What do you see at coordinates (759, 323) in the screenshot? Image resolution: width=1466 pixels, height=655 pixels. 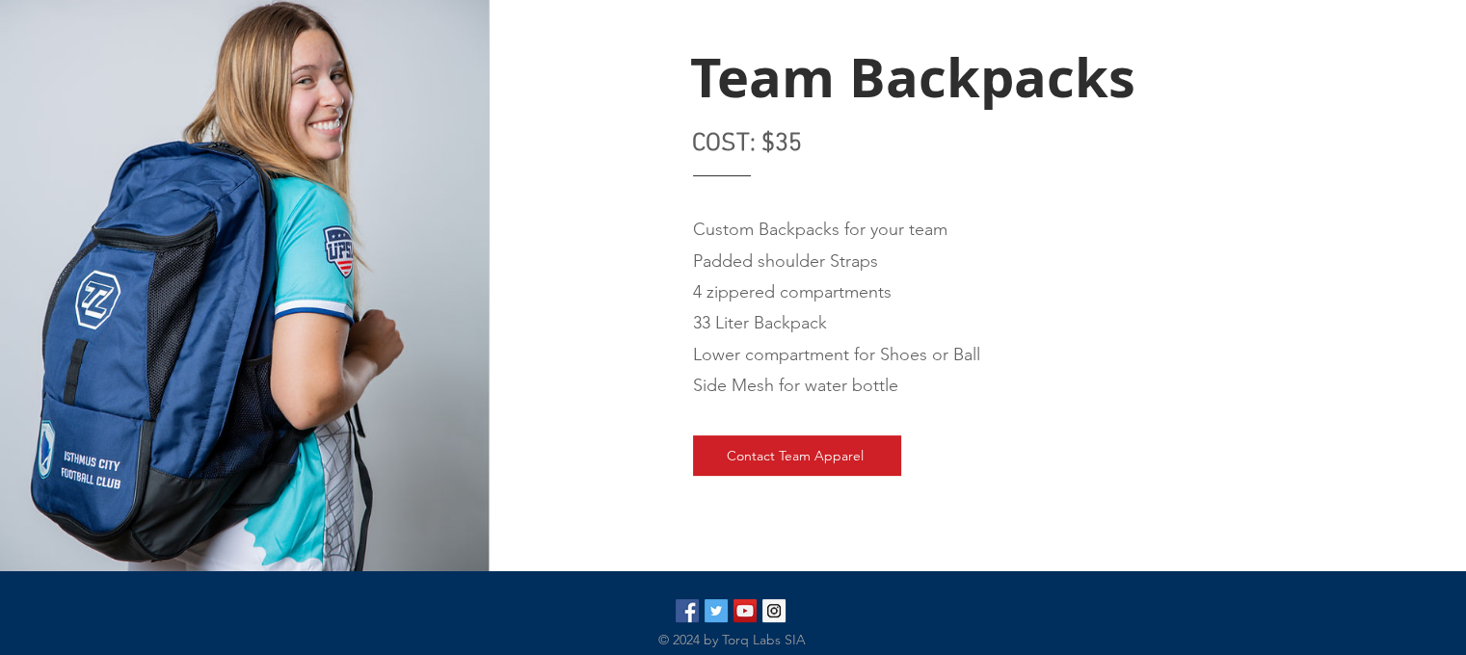 I see `span: 33 Liter Backpack` at bounding box center [759, 323].